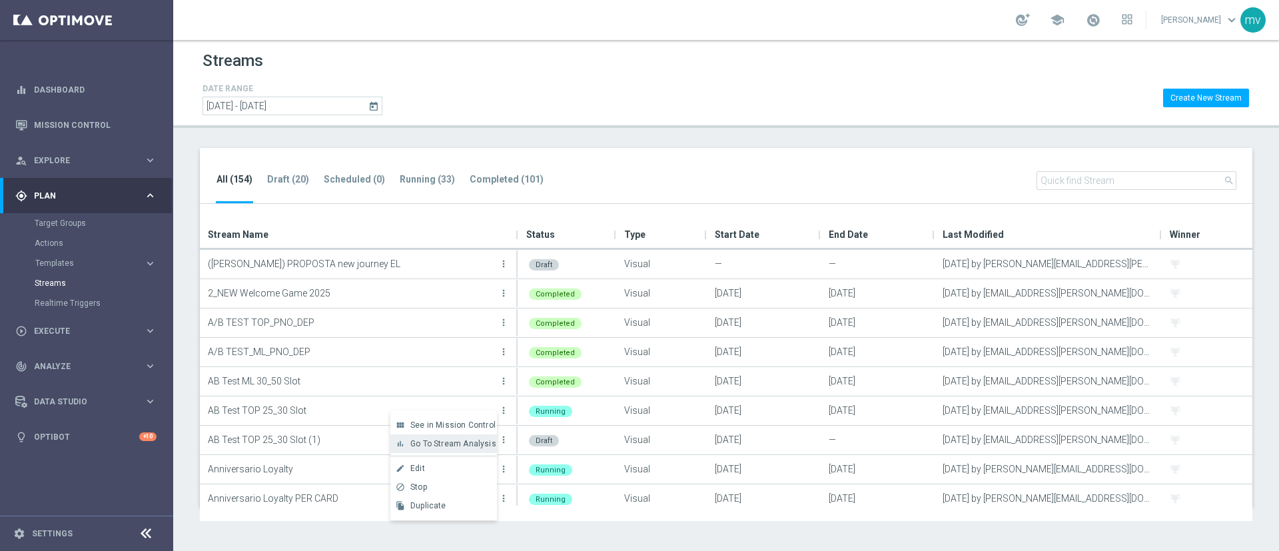 This screenshot has height=551, width=1279. Describe the element at coordinates (1136, 181) in the screenshot. I see `input: Quick find Stream` at that location.